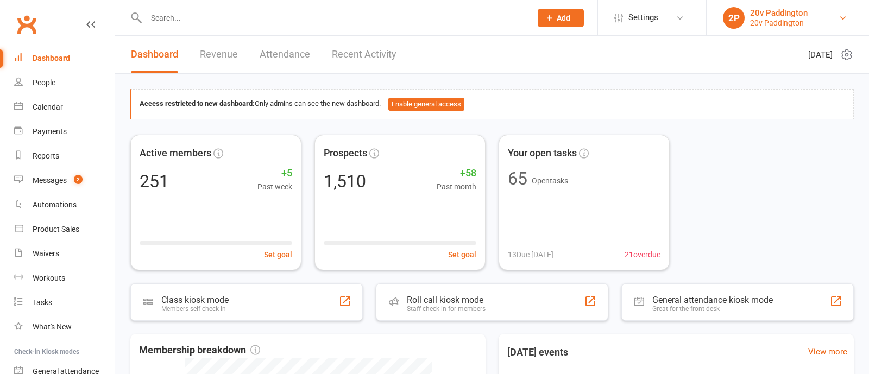  What do you see at coordinates (46, 156) in the screenshot?
I see `div: Reports` at bounding box center [46, 156].